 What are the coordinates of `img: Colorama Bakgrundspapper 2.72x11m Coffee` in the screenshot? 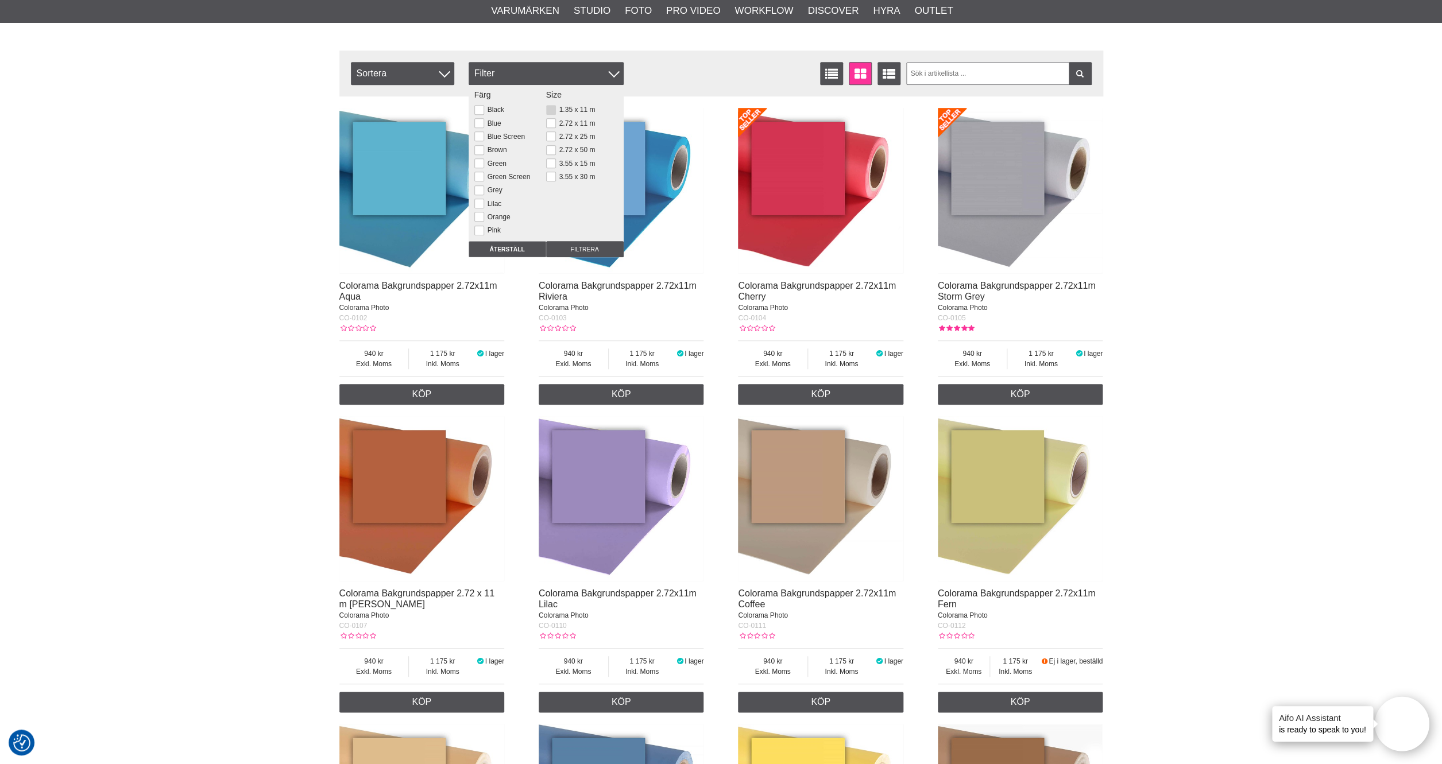 It's located at (820, 499).